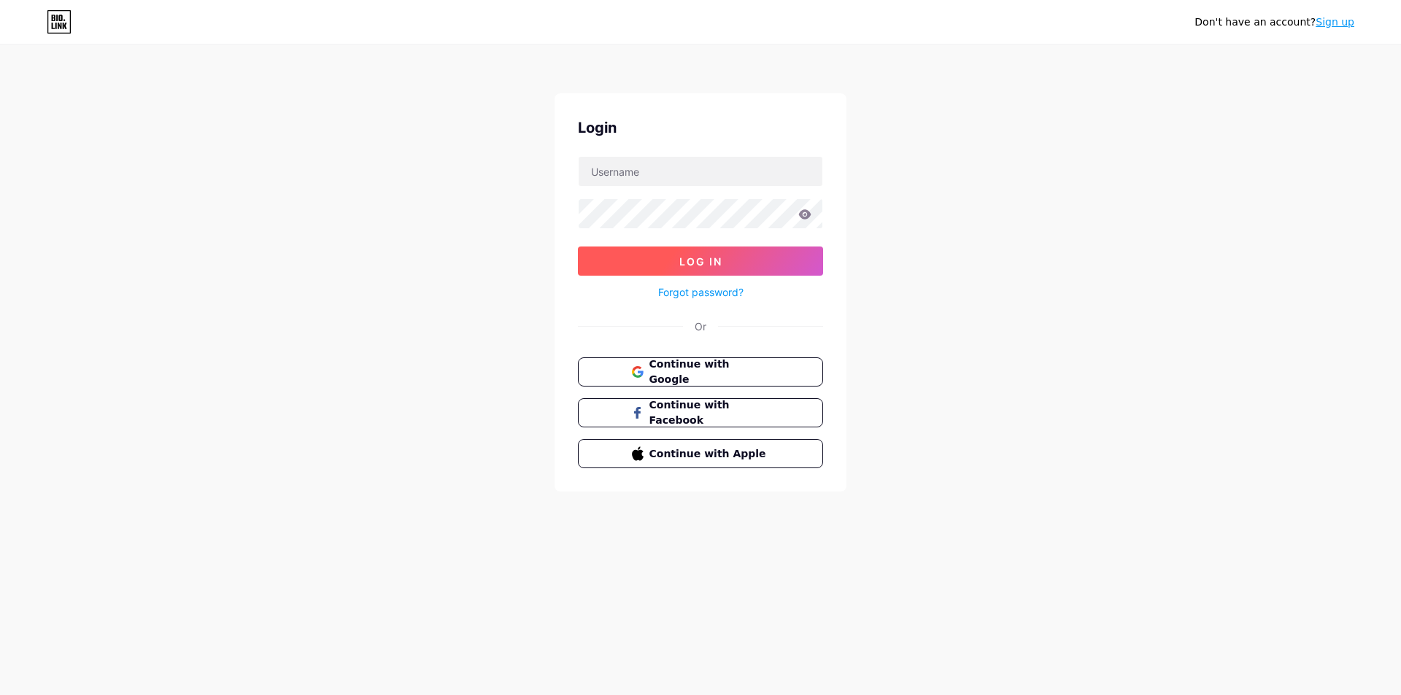  I want to click on a: Forgot password?, so click(700, 292).